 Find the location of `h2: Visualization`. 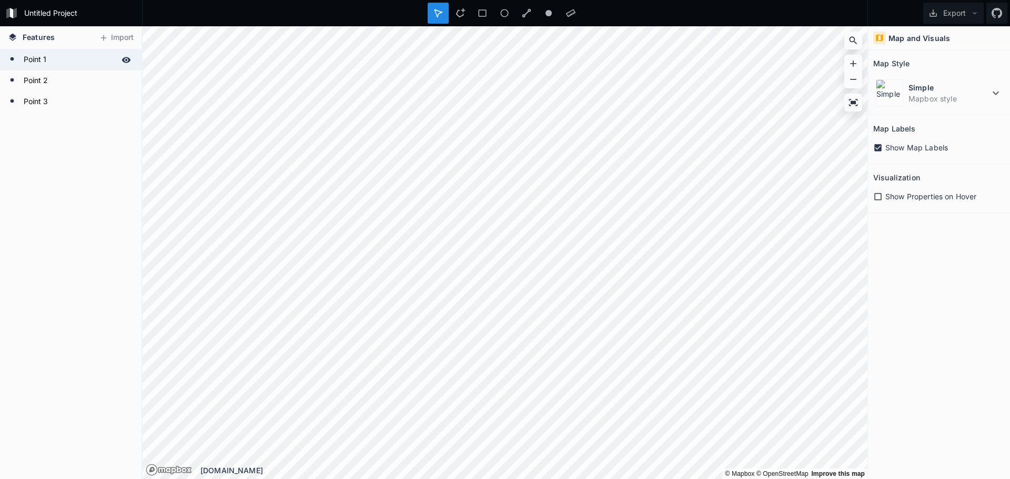

h2: Visualization is located at coordinates (896, 177).